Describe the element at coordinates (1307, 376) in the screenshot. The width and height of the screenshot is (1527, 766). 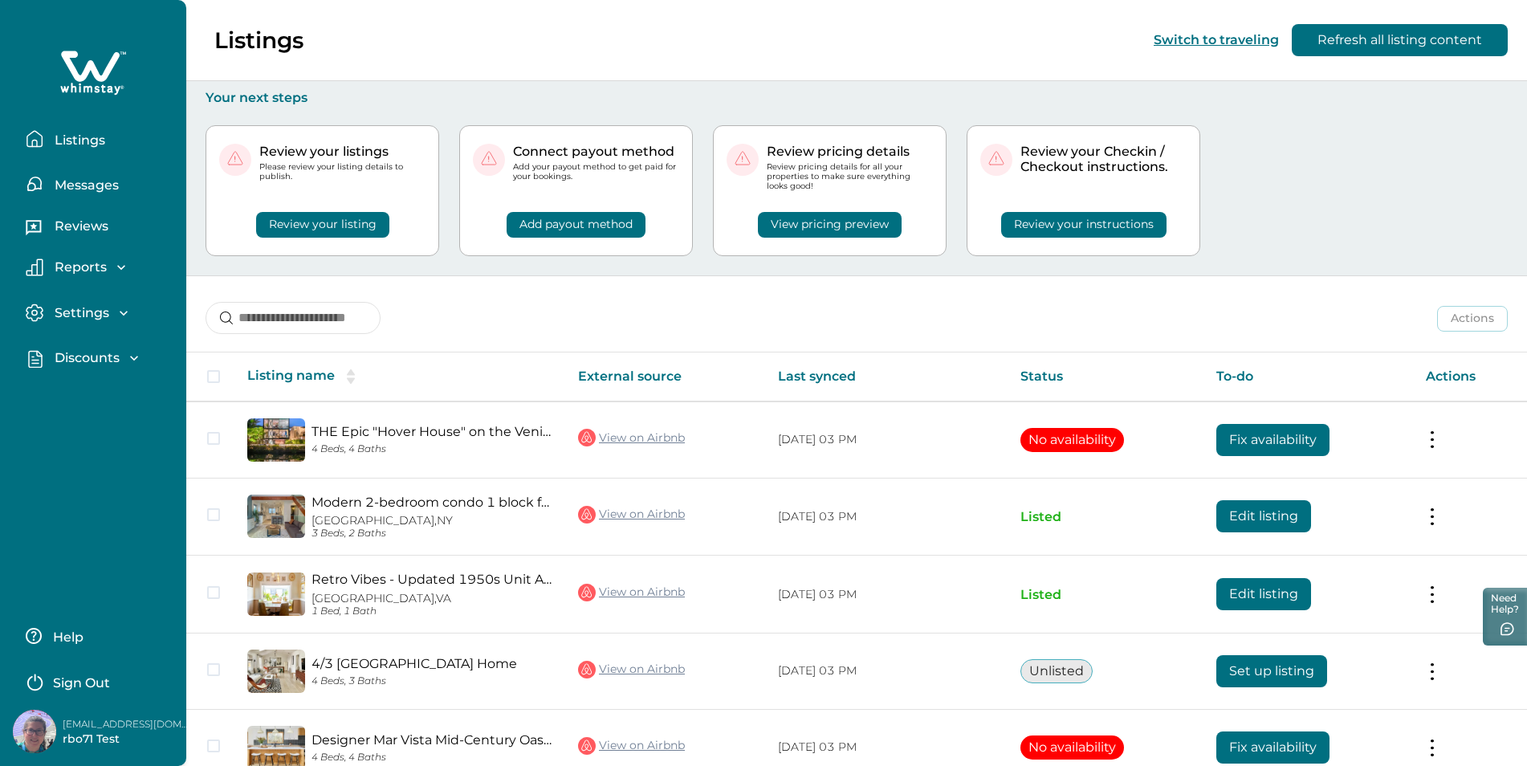
I see `th: To-do` at that location.